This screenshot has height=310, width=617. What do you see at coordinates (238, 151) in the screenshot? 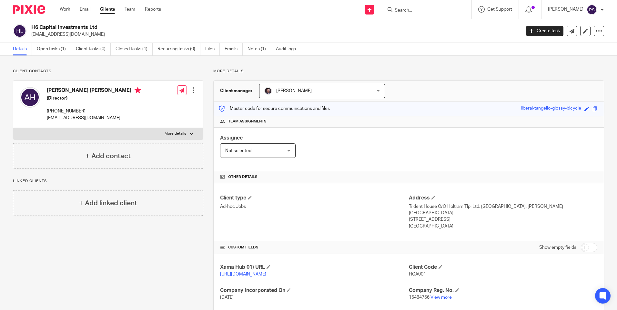
I see `span: Not selected` at bounding box center [238, 151].